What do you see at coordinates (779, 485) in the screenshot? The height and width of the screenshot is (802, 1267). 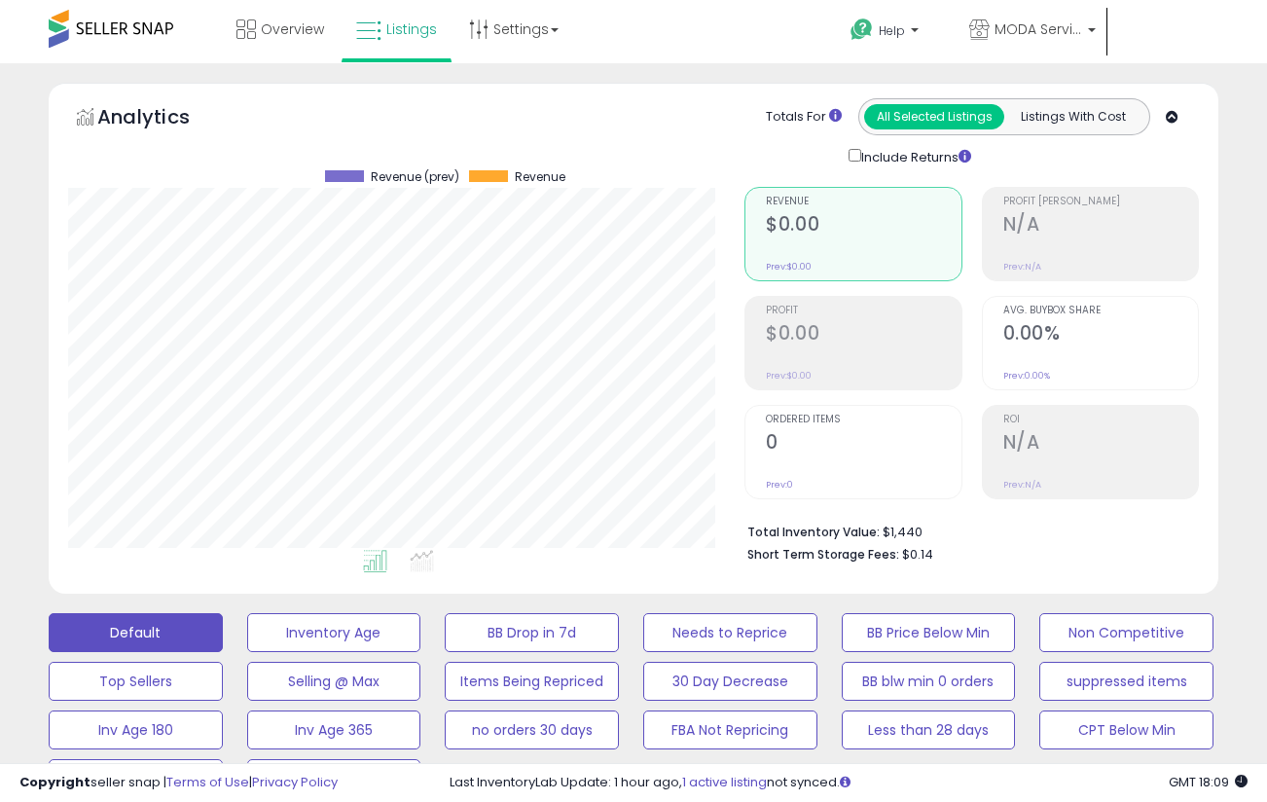 I see `small: Prev: 0` at bounding box center [779, 485].